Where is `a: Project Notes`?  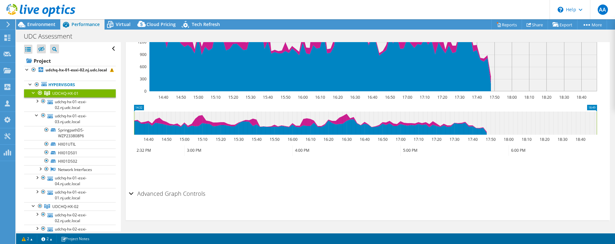 a: Project Notes is located at coordinates (75, 238).